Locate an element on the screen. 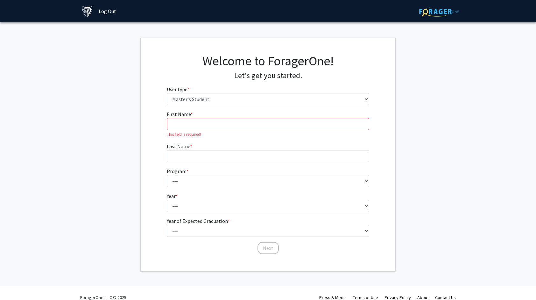  h1: Welcome to ForagerOne! is located at coordinates (268, 61).